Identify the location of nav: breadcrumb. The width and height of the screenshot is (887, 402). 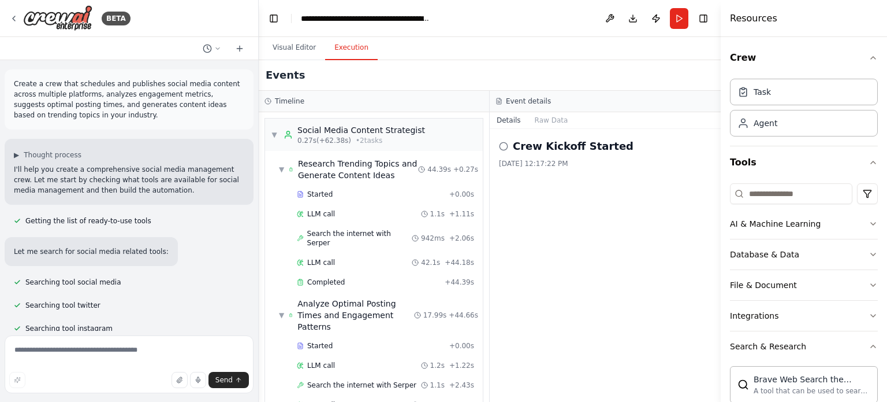
(366, 18).